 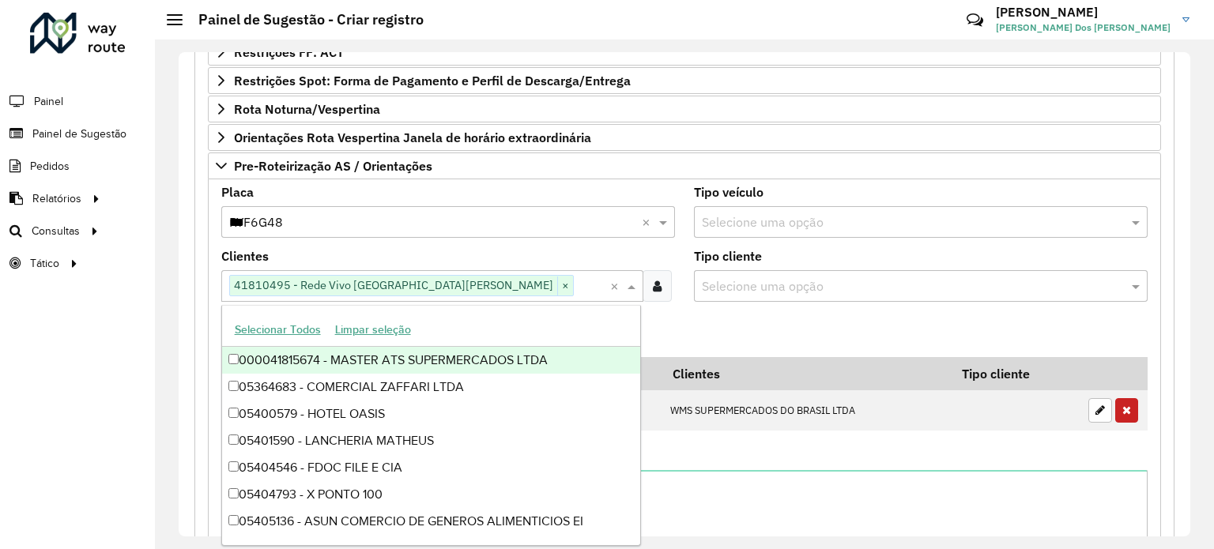 I want to click on div: 05405136 - ASUN COMERCIO DE GENEROS ALIMENTICIOS EI, so click(x=432, y=522).